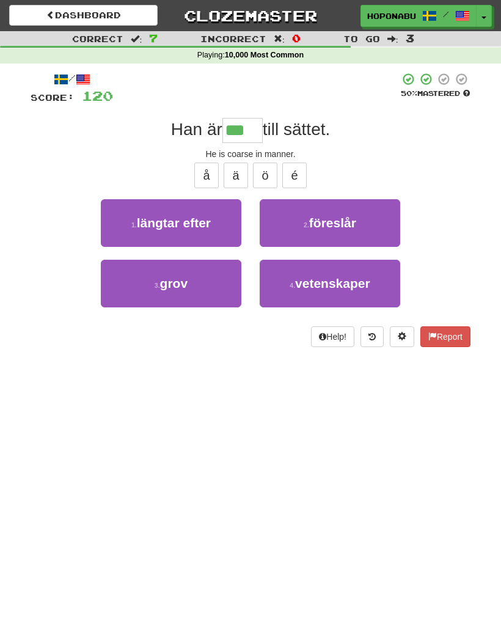 The height and width of the screenshot is (638, 501). What do you see at coordinates (207, 175) in the screenshot?
I see `button: å` at bounding box center [207, 175].